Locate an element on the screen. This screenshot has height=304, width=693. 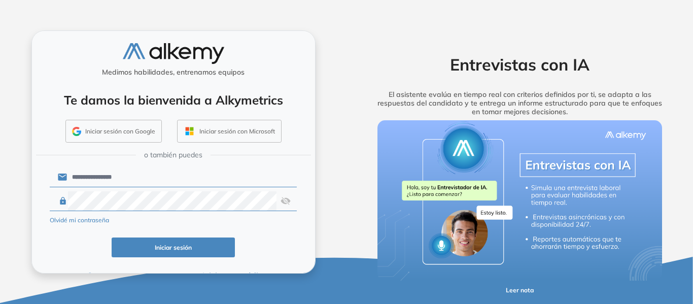
img: GMAIL_ICON is located at coordinates (77, 131).